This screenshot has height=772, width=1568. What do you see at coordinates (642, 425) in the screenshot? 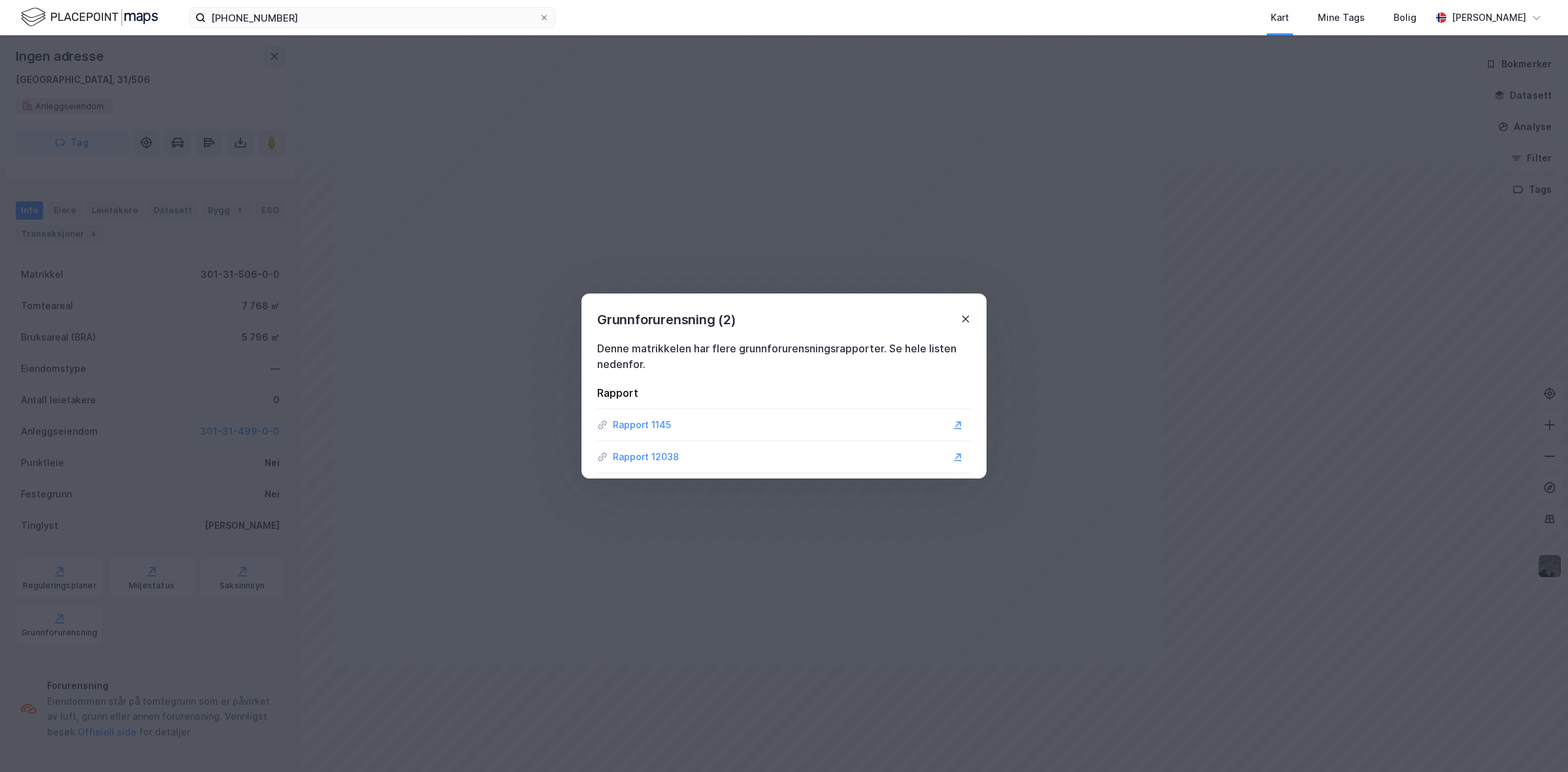
I see `div: Rapport 1145` at bounding box center [642, 425].